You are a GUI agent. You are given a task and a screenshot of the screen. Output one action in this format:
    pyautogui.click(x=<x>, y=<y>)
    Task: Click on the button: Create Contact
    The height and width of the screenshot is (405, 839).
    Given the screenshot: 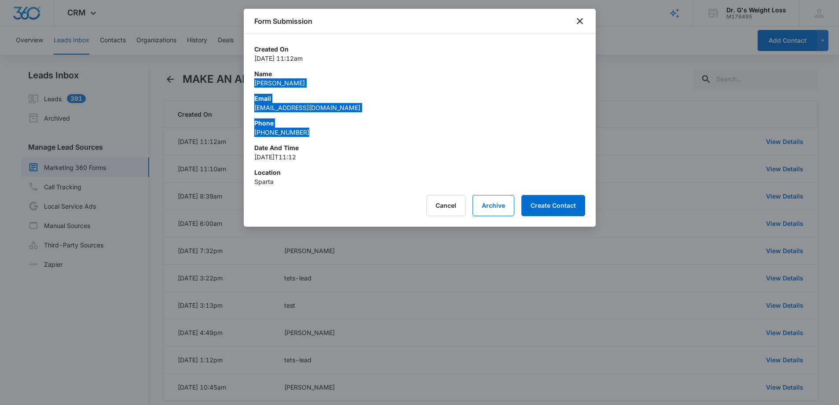 What is the action you would take?
    pyautogui.click(x=553, y=205)
    